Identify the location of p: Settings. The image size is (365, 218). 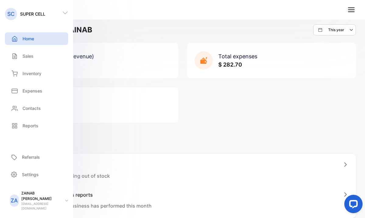
(30, 174).